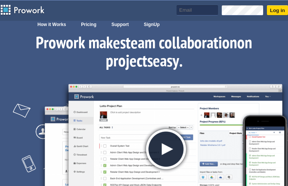 This screenshot has width=288, height=186. What do you see at coordinates (120, 25) in the screenshot?
I see `a: Support` at bounding box center [120, 25].